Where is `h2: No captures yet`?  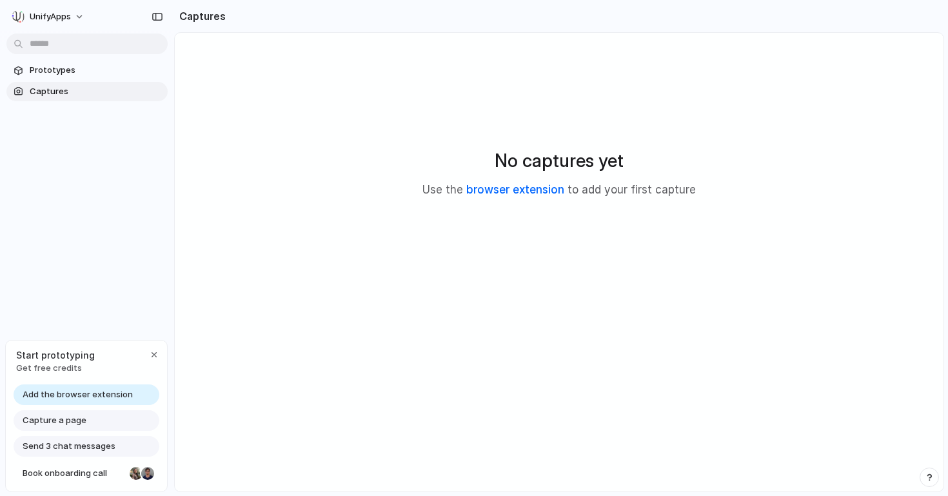
h2: No captures yet is located at coordinates (559, 161).